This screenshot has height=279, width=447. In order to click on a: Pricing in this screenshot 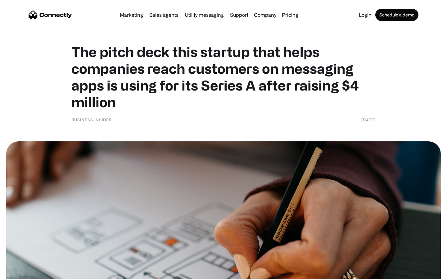, I will do `click(290, 15)`.